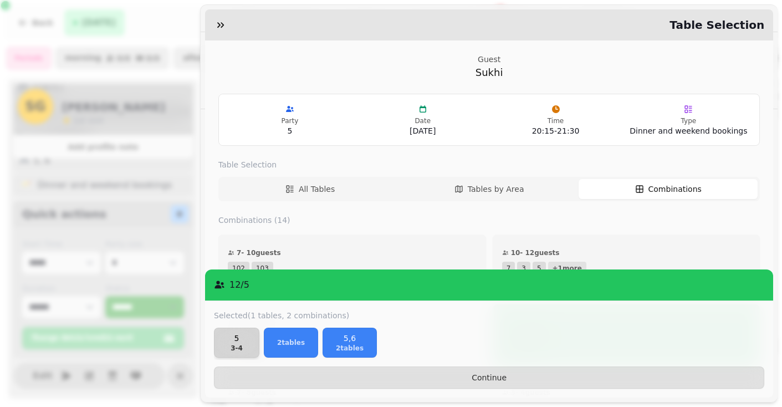 The image size is (782, 407). Describe the element at coordinates (626, 266) in the screenshot. I see `button: 10- 12guests735+1morePriority:1` at that location.